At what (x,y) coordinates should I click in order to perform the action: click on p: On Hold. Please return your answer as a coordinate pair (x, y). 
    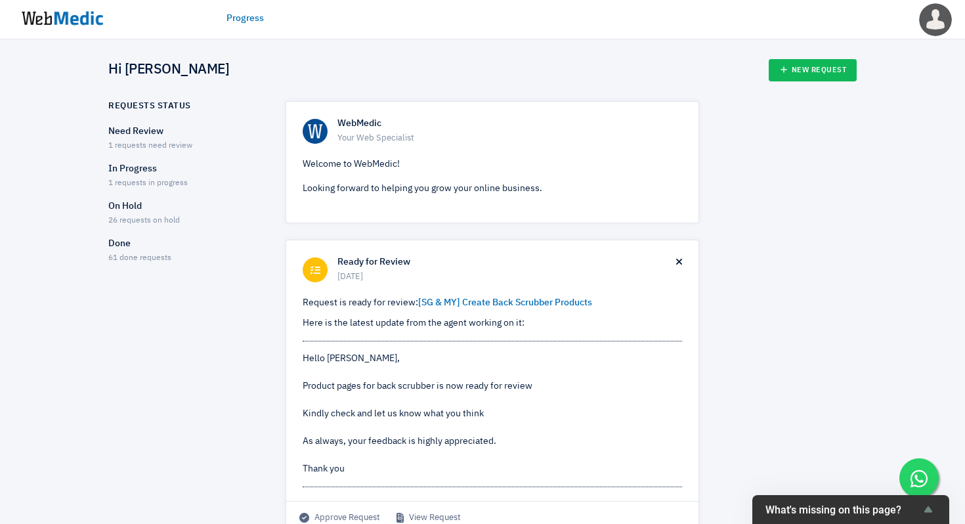
    Looking at the image, I should click on (185, 206).